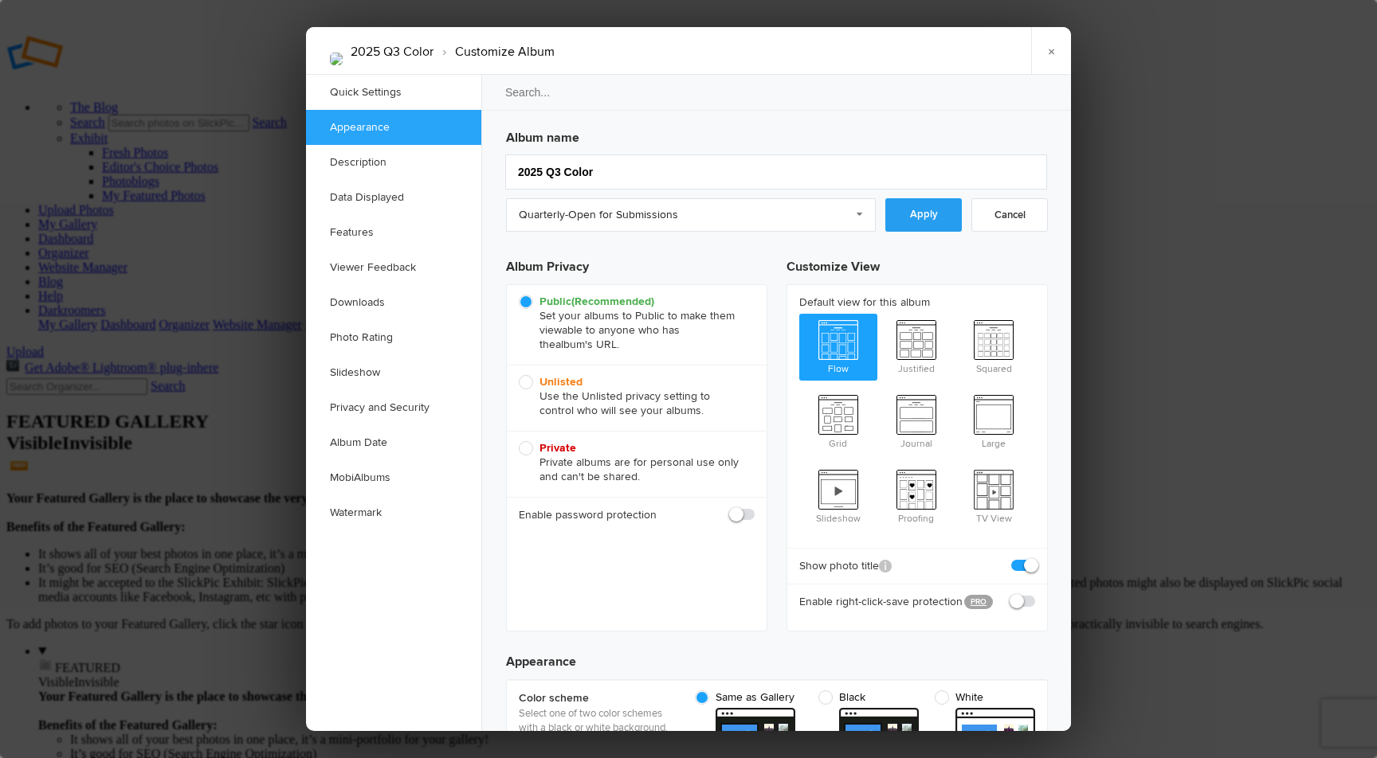 The image size is (1377, 758). What do you see at coordinates (633, 397) in the screenshot?
I see `span: Use the Unlisted privacy setting to control who will see your albums.` at bounding box center [633, 397].